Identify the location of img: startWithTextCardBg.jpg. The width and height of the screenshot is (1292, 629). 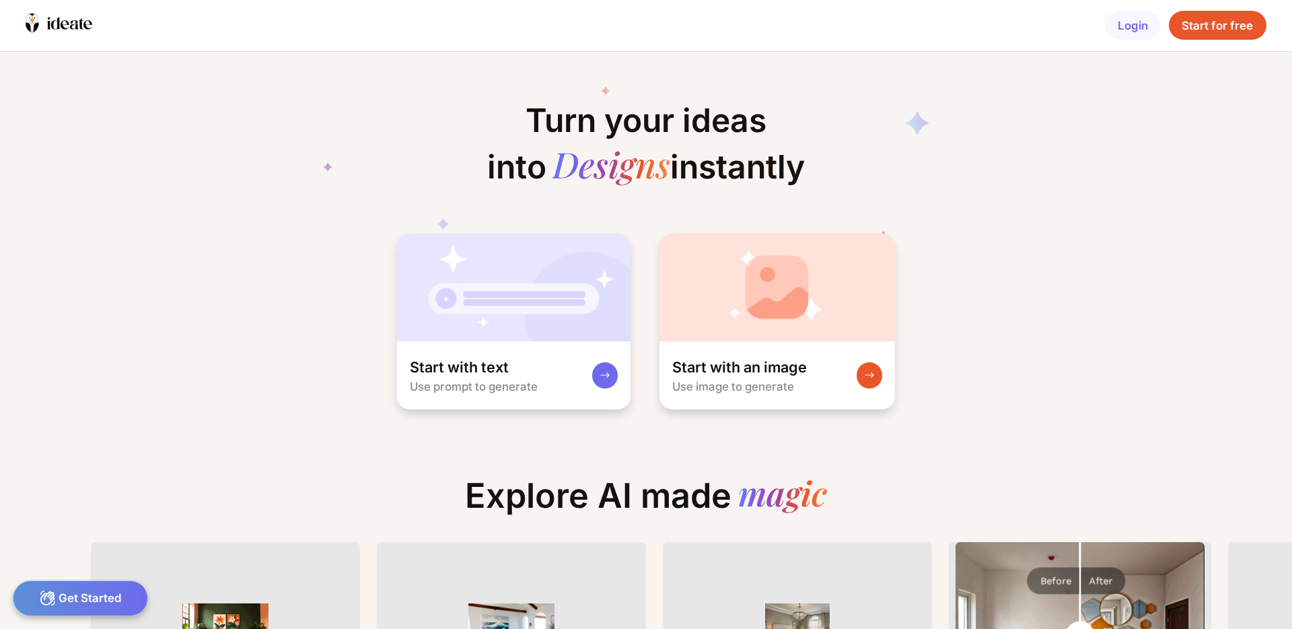
(514, 287).